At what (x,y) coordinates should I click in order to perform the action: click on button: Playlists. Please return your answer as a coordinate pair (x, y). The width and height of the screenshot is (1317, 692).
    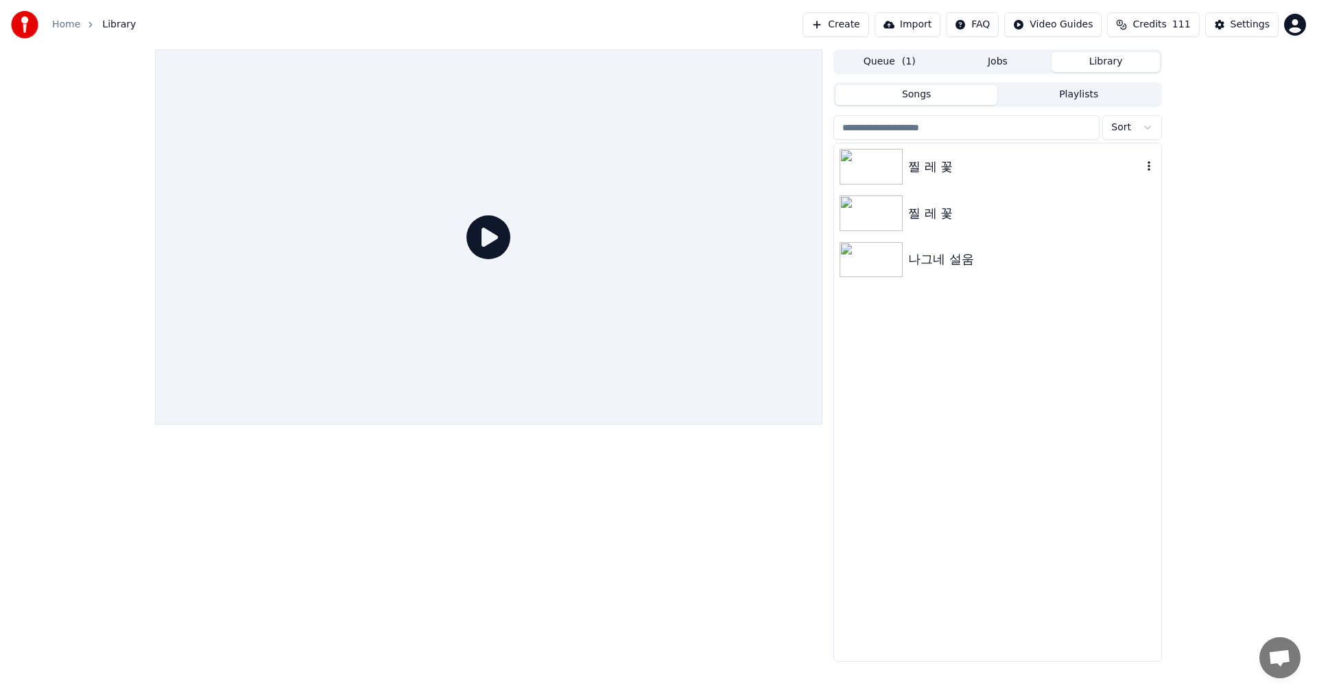
    Looking at the image, I should click on (1078, 95).